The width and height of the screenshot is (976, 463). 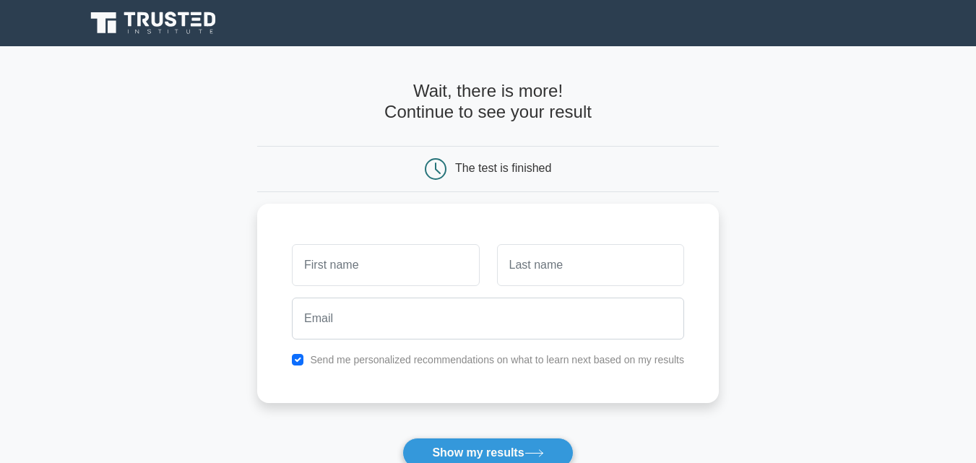 I want to click on h4: Wait, there is more! Continue to see your result, so click(x=488, y=102).